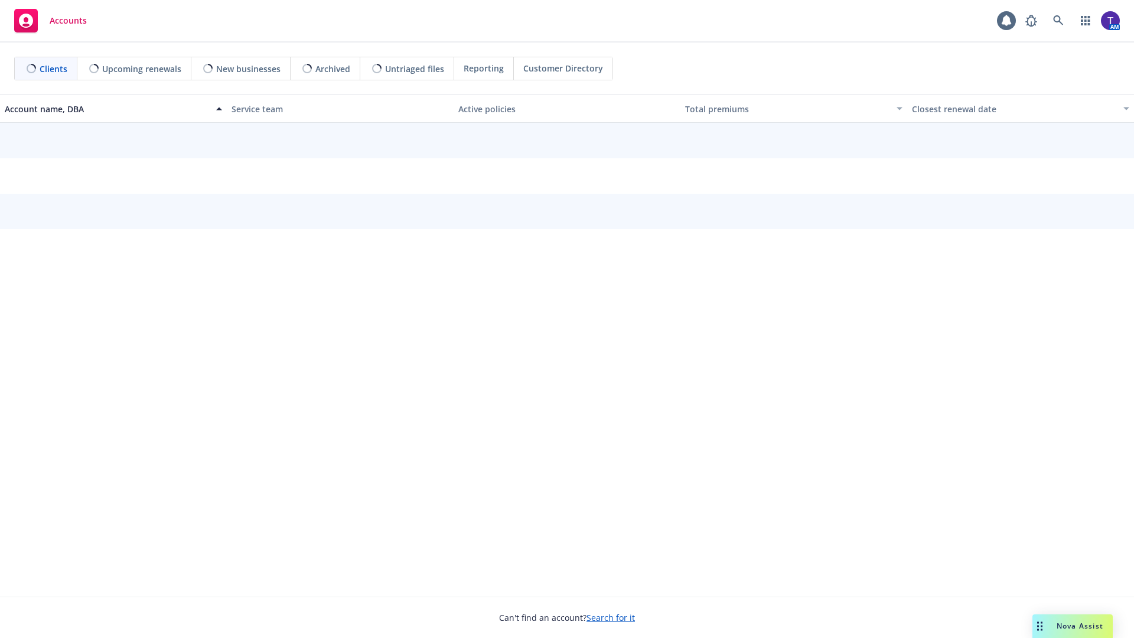 This screenshot has width=1134, height=638. Describe the element at coordinates (1039, 626) in the screenshot. I see `div: Drag to move` at that location.